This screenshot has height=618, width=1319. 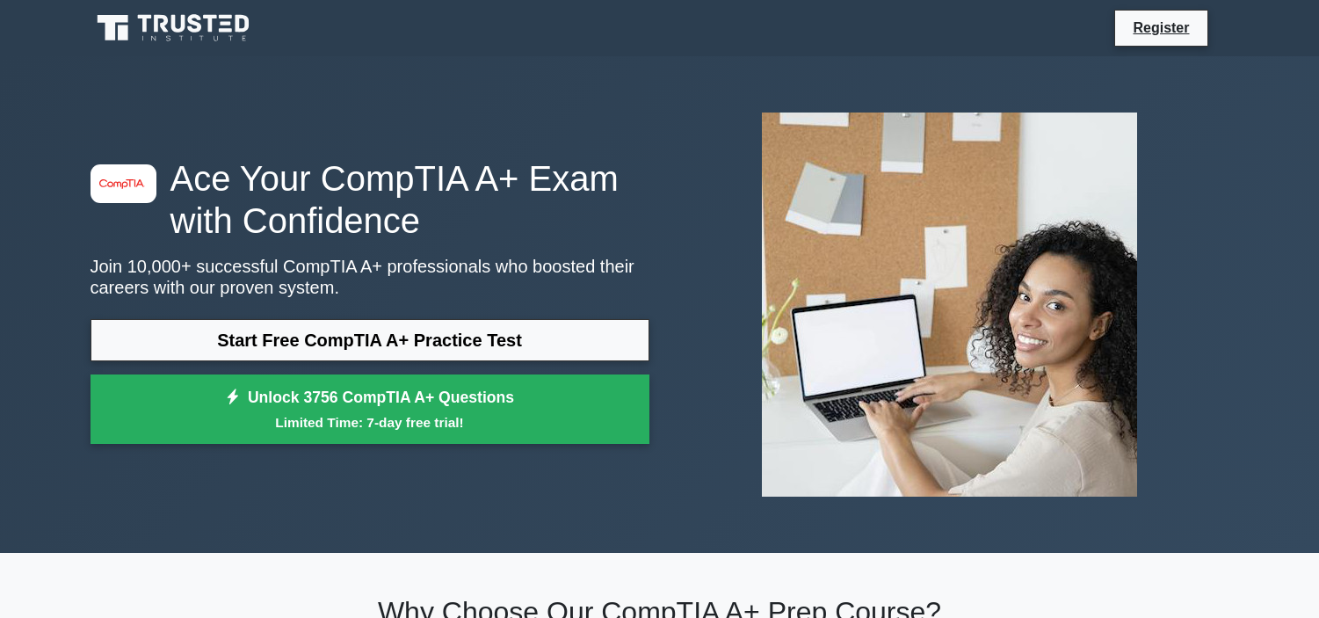 I want to click on h1: Ace Your CompTIA A+ Exam with Confidence, so click(x=370, y=199).